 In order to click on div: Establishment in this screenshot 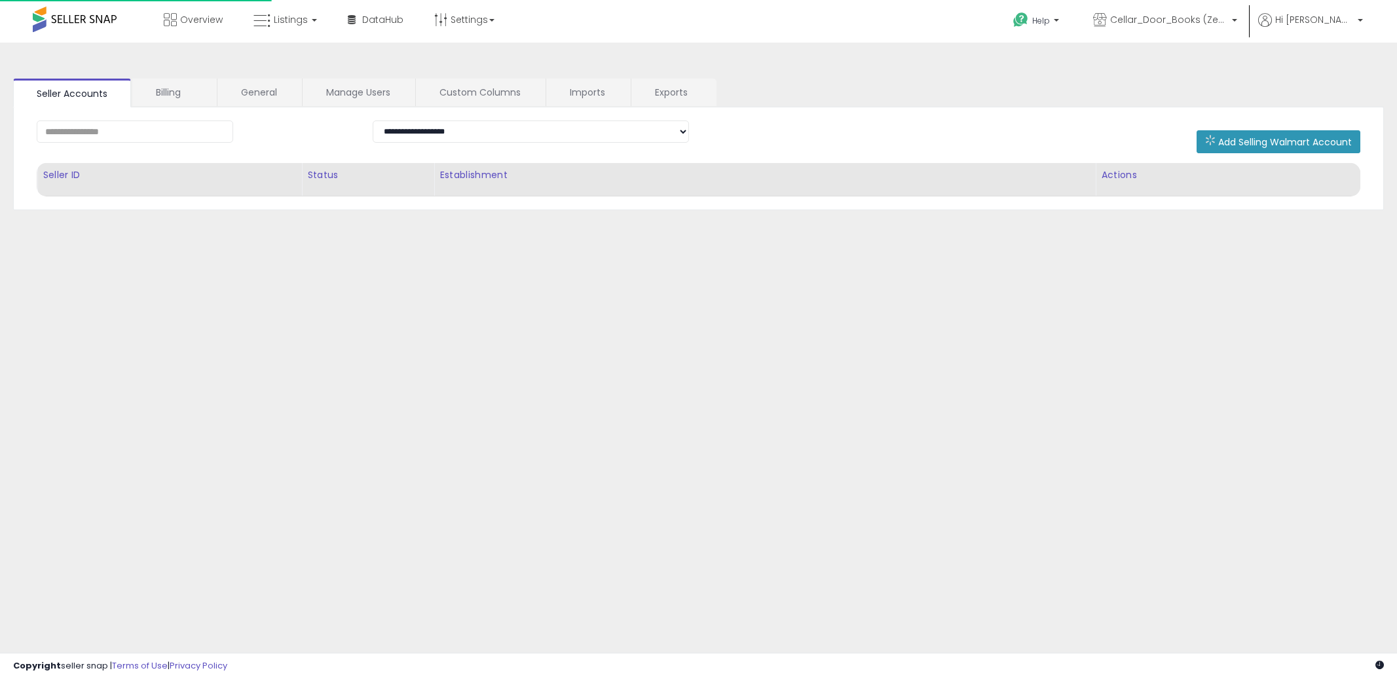, I will do `click(764, 175)`.